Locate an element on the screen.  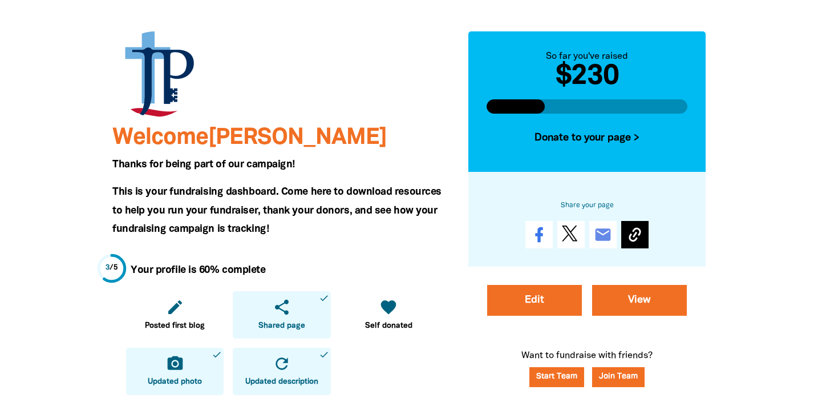
i: email is located at coordinates (603, 235).